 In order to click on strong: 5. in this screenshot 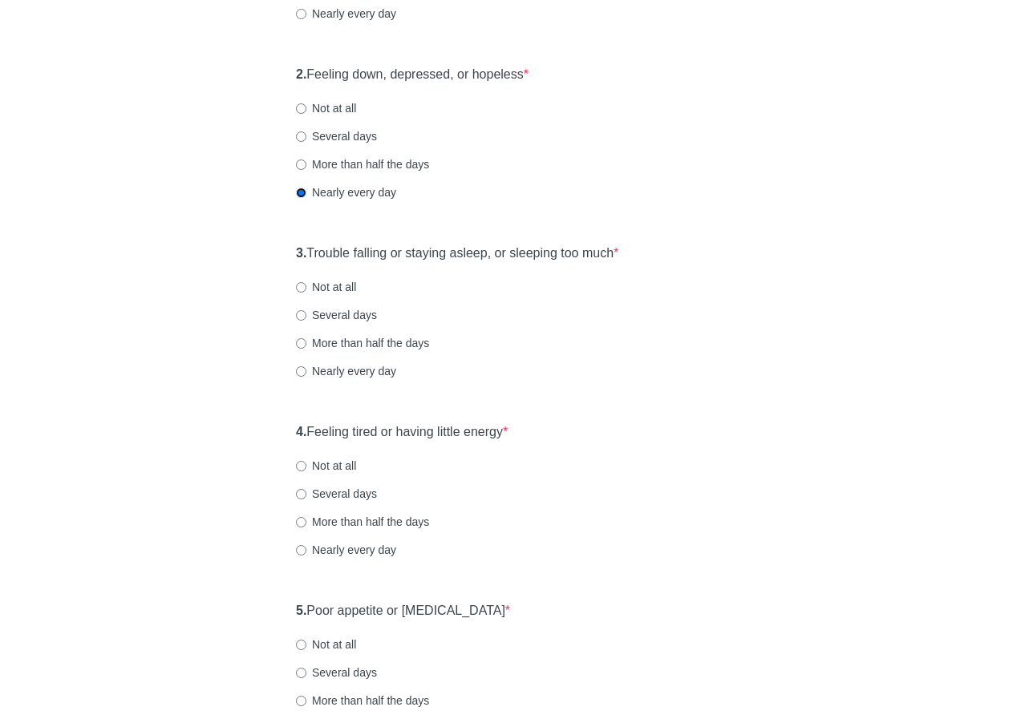, I will do `click(301, 610)`.